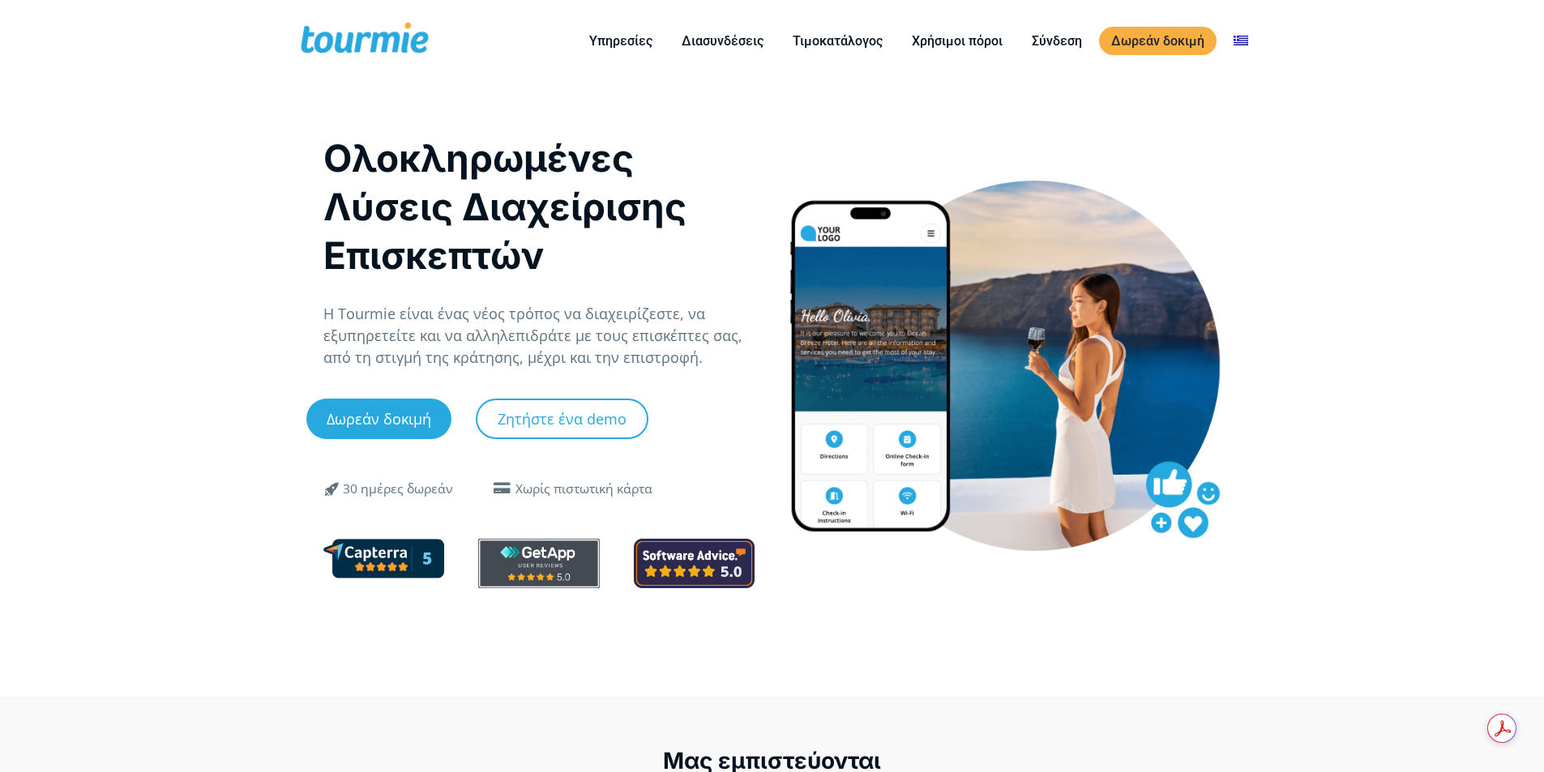 The height and width of the screenshot is (772, 1544). What do you see at coordinates (1057, 41) in the screenshot?
I see `a: Σύνδεση` at bounding box center [1057, 41].